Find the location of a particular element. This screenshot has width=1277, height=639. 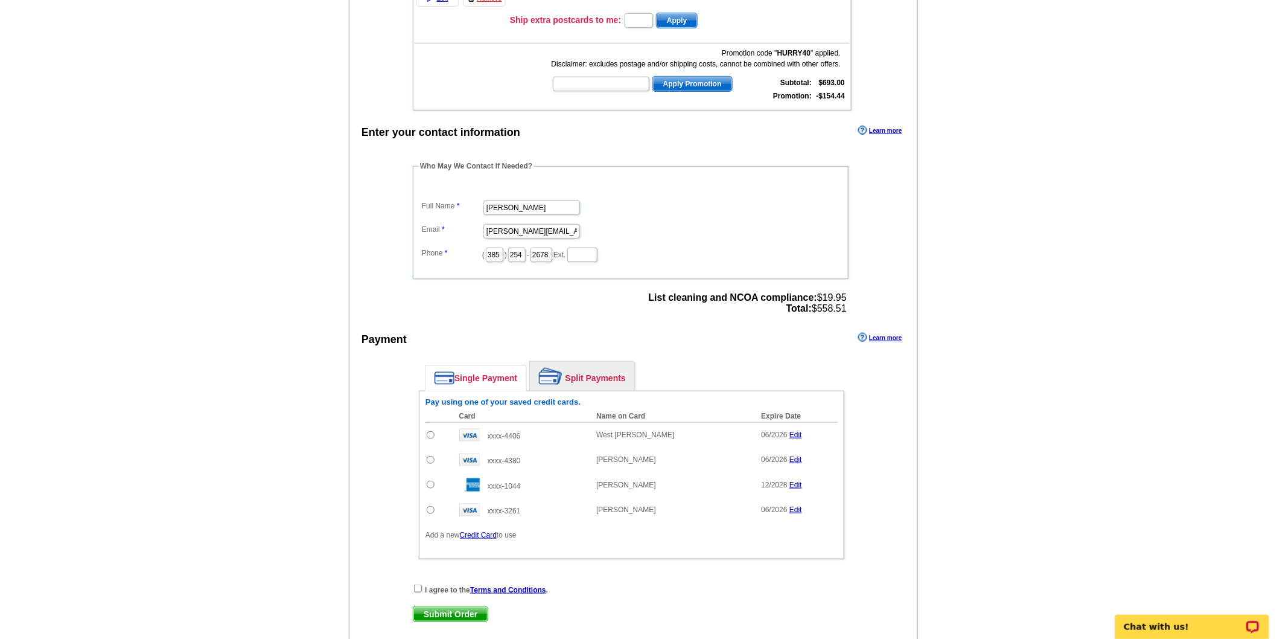

button: Open LiveChat chat widget is located at coordinates (146, 26).